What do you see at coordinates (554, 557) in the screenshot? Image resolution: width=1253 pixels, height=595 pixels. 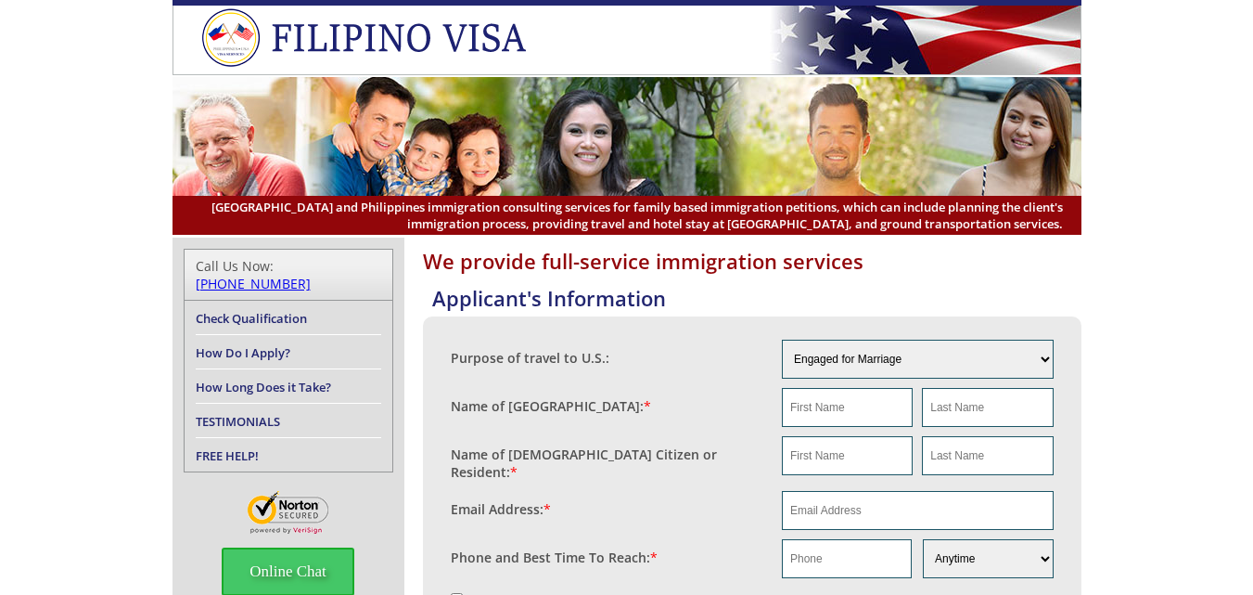 I see `label: Phone and Best Time To Reach:` at bounding box center [554, 557].